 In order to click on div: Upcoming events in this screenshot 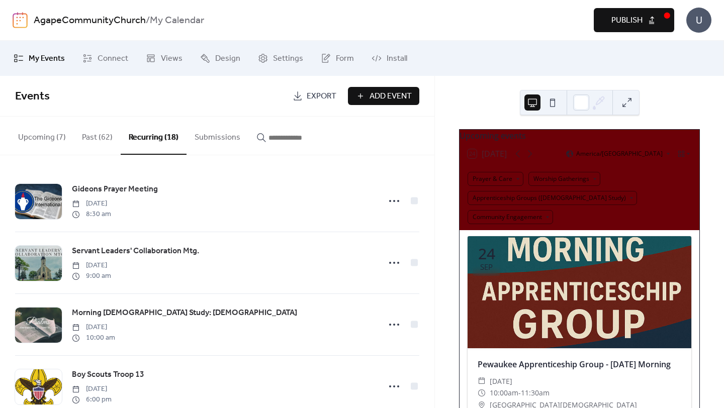, I will do `click(579, 136)`.